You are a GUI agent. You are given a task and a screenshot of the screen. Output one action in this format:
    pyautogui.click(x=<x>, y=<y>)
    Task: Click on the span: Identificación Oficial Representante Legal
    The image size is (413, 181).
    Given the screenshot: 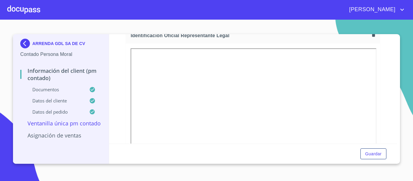 What is the action you would take?
    pyautogui.click(x=250, y=35)
    